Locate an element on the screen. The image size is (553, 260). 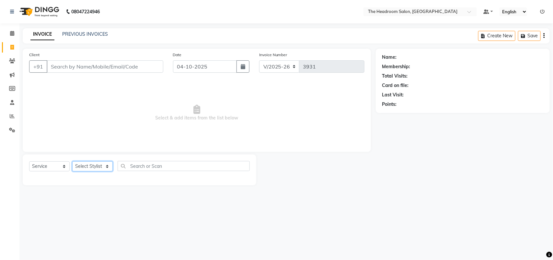
img: logo is located at coordinates (39, 12).